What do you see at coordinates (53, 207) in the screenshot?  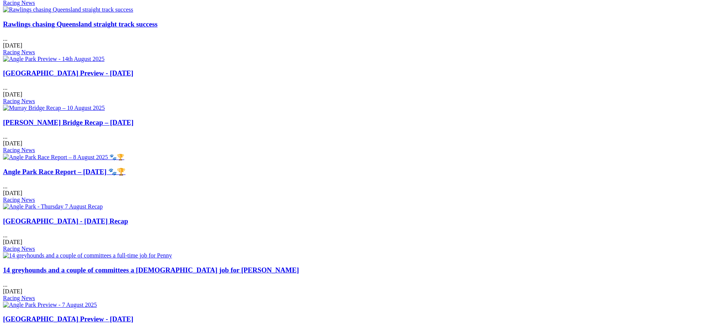 I see `img: Angle Park - Thursday 7 August Recap` at bounding box center [53, 207].